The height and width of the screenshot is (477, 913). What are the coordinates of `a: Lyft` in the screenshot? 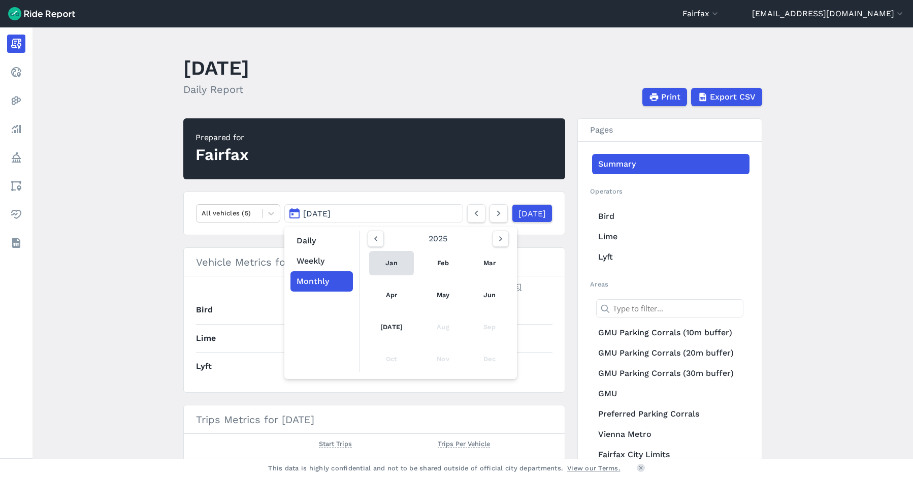 It's located at (671, 257).